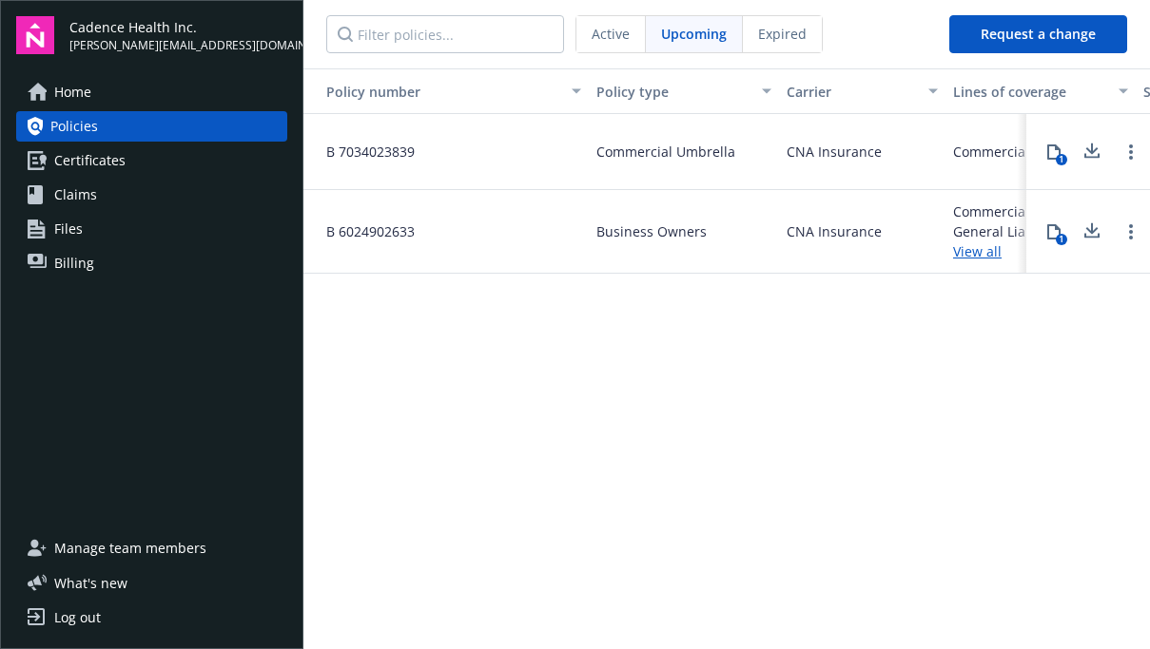 Image resolution: width=1150 pixels, height=649 pixels. What do you see at coordinates (130, 549) in the screenshot?
I see `span: Manage team members` at bounding box center [130, 549].